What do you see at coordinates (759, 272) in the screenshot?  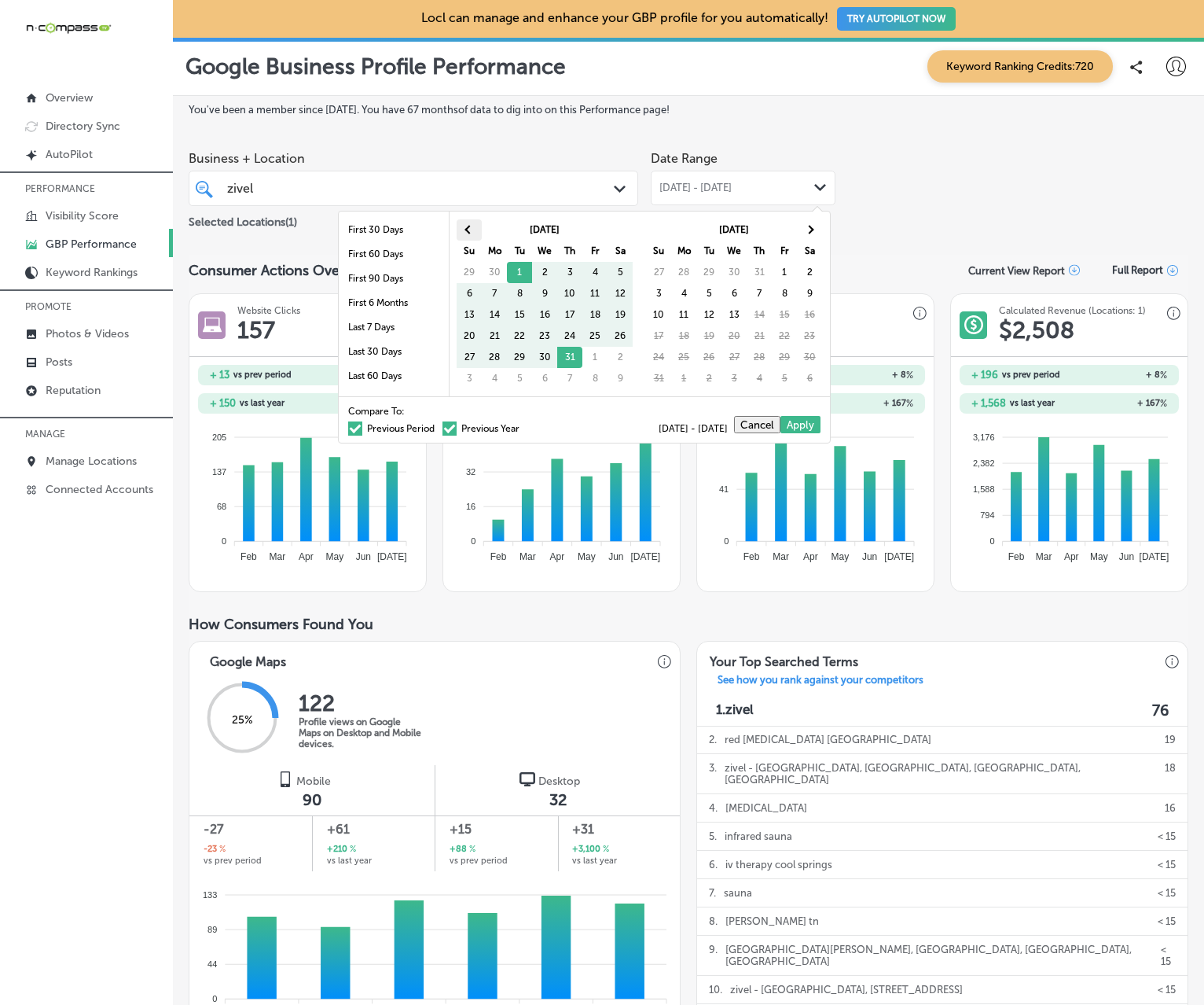 I see `td: 31` at bounding box center [759, 272].